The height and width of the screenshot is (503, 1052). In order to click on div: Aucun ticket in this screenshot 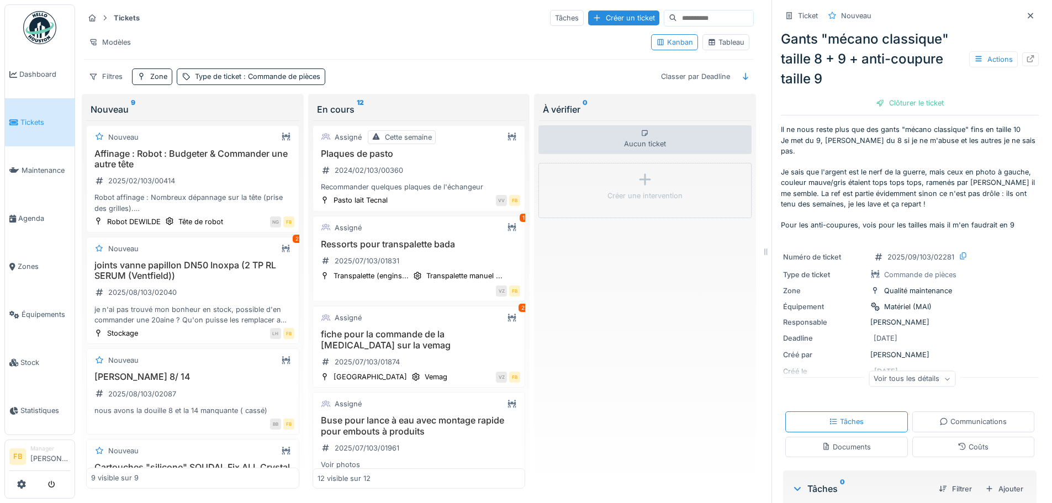, I will do `click(645, 140)`.